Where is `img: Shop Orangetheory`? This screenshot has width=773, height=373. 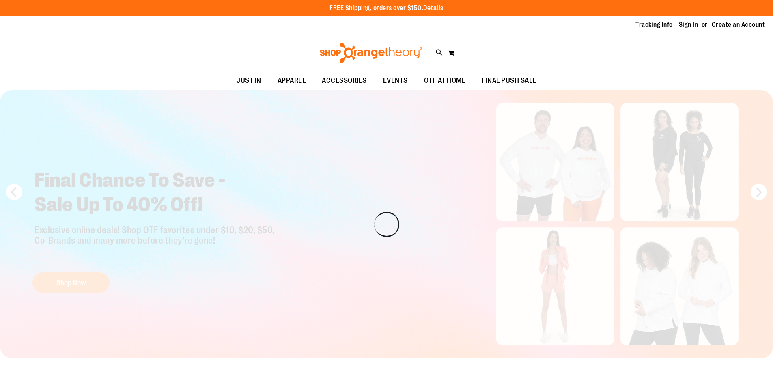
img: Shop Orangetheory is located at coordinates (371, 53).